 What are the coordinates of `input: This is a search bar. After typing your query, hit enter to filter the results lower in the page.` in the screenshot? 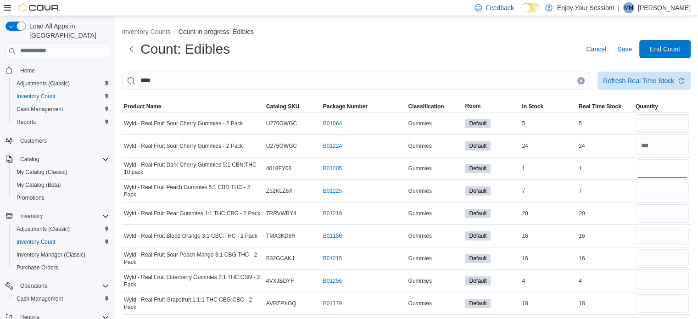 It's located at (356, 81).